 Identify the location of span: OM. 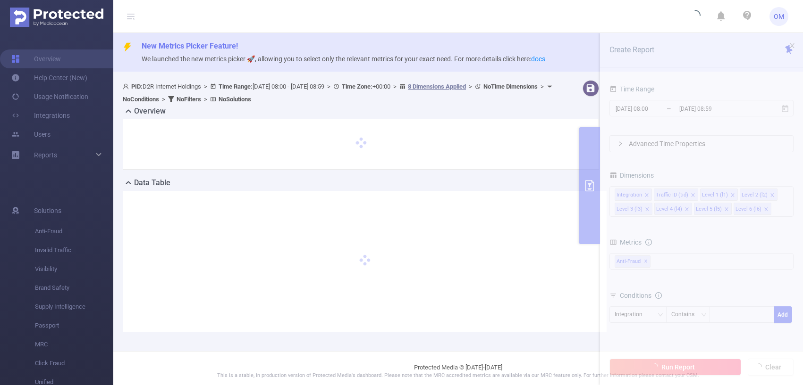
(778, 17).